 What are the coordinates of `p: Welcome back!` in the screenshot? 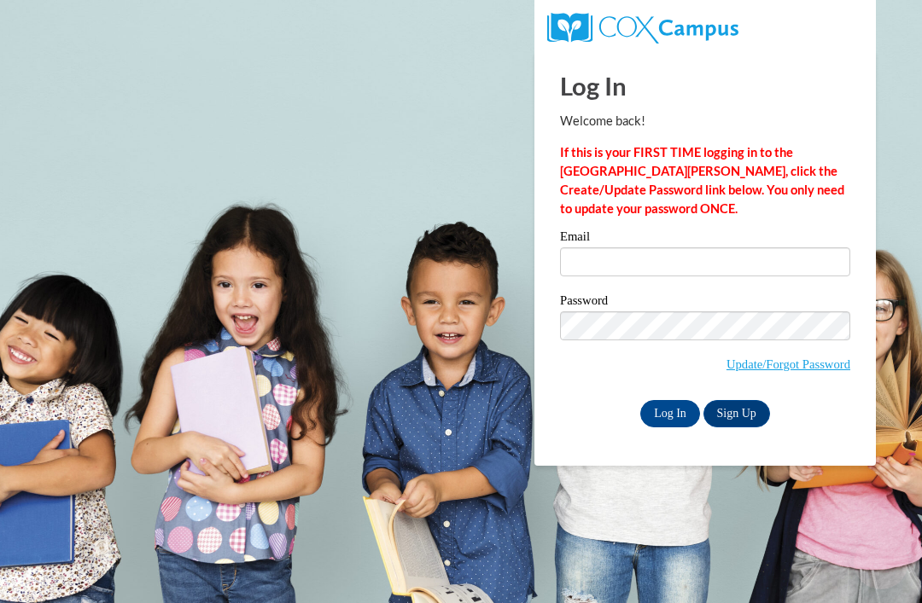 It's located at (705, 121).